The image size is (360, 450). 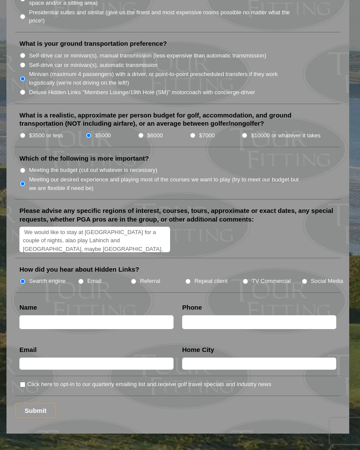 I want to click on label: Self-drive car or minivan(s), automatic transmission, so click(x=93, y=65).